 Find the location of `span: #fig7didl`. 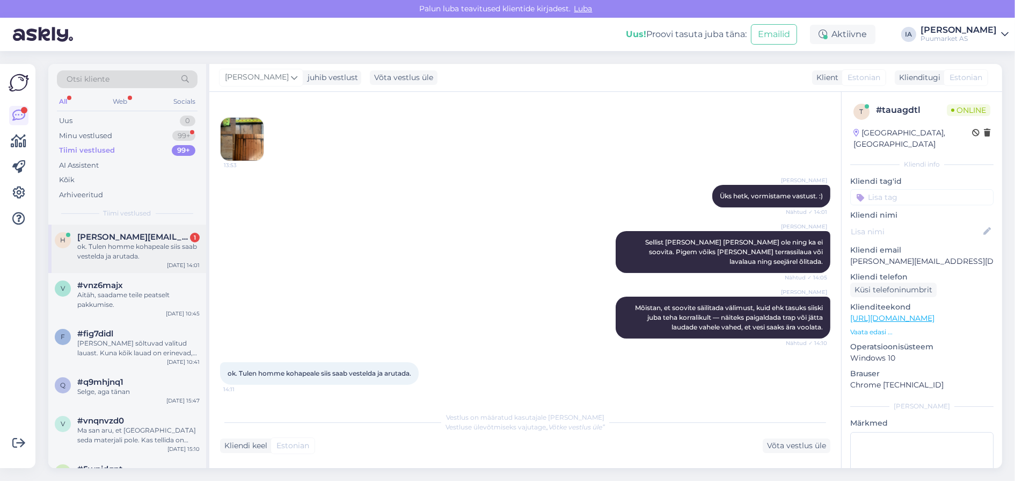

span: #fig7didl is located at coordinates (95, 333).